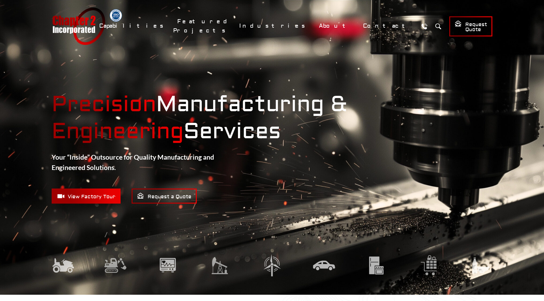  Describe the element at coordinates (78, 26) in the screenshot. I see `a: Chapter 2 Incorporated` at that location.